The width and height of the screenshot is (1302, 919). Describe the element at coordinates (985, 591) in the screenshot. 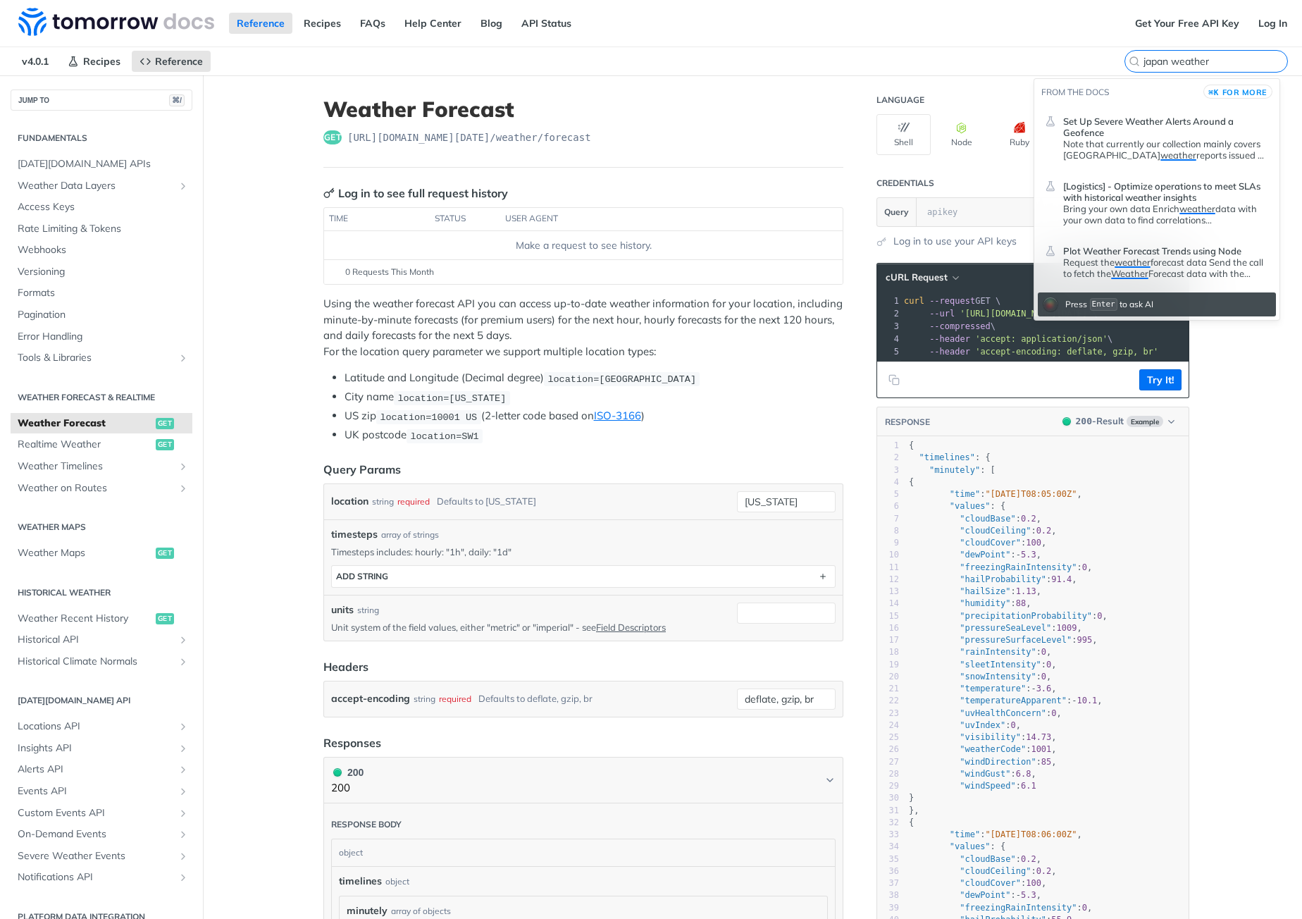

I see `span: "hailSize"` at that location.